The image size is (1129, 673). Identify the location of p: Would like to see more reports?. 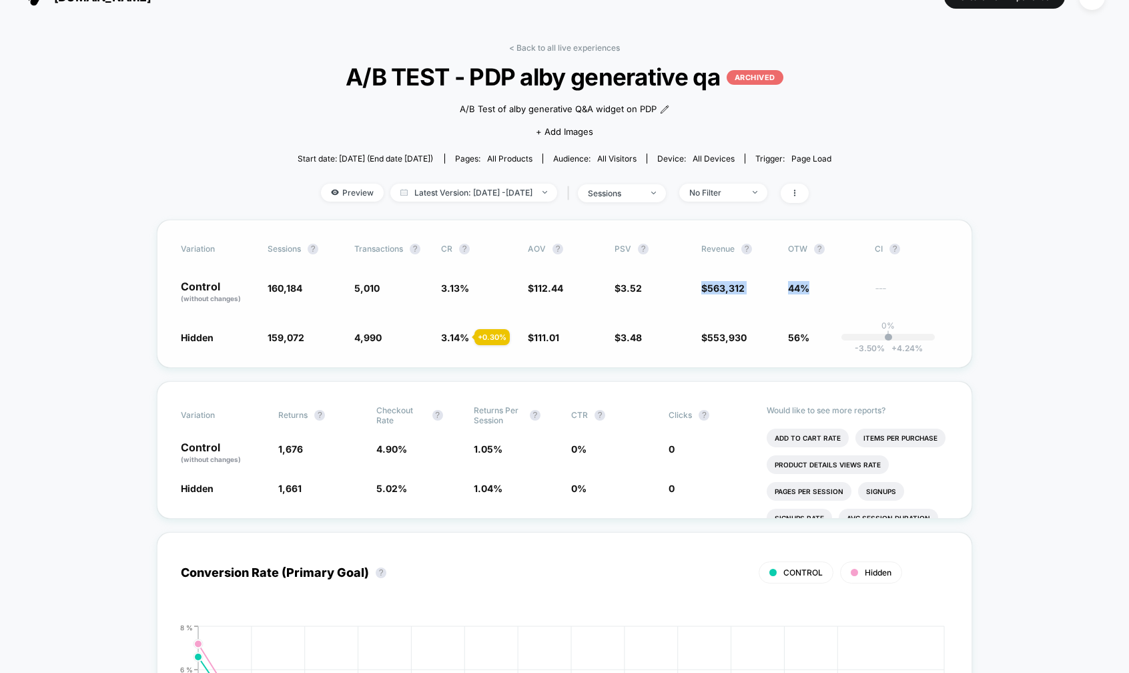
(858, 410).